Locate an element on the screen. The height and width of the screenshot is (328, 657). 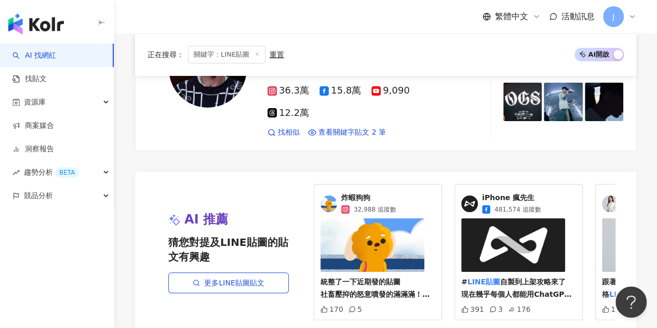
span: 9,090 is located at coordinates (390, 90).